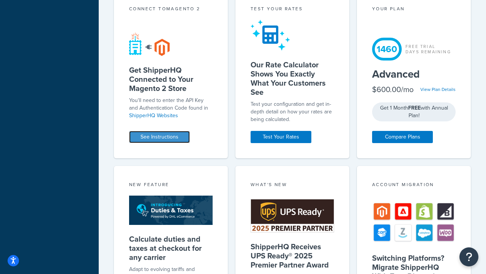 This screenshot has width=486, height=274. I want to click on div: What's New, so click(293, 185).